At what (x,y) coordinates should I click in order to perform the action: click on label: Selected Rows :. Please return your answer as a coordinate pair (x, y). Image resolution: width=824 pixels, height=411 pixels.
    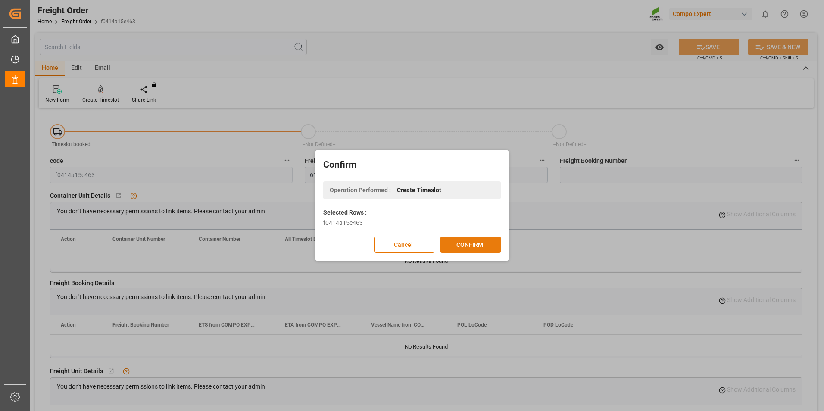
    Looking at the image, I should click on (345, 212).